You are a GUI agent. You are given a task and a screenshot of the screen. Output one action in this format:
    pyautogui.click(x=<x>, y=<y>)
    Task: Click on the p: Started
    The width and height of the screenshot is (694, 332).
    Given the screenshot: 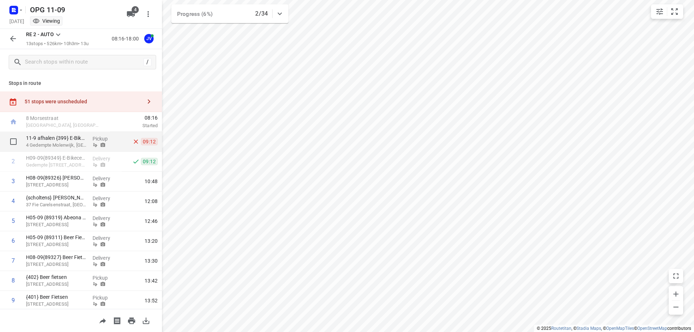 What is the action you would take?
    pyautogui.click(x=134, y=126)
    